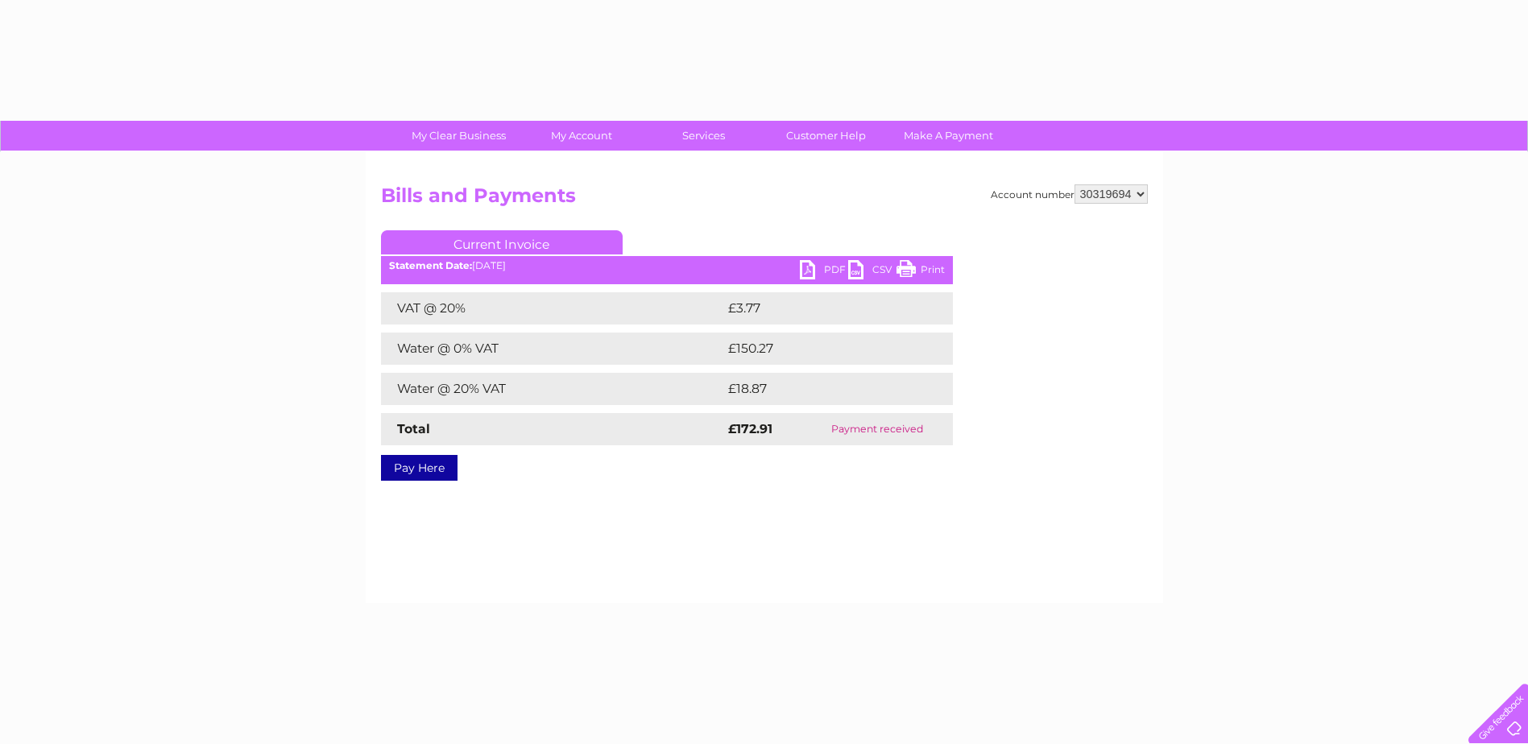 The width and height of the screenshot is (1528, 744). What do you see at coordinates (553, 308) in the screenshot?
I see `td: VAT @ 20%` at bounding box center [553, 308].